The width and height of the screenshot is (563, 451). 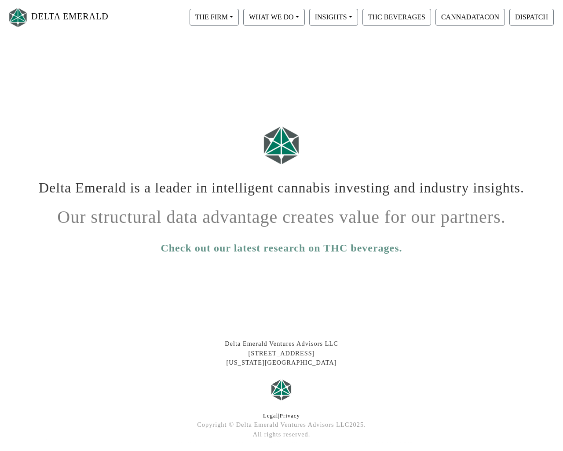 What do you see at coordinates (282, 434) in the screenshot?
I see `div: All rights reserved.` at bounding box center [282, 434].